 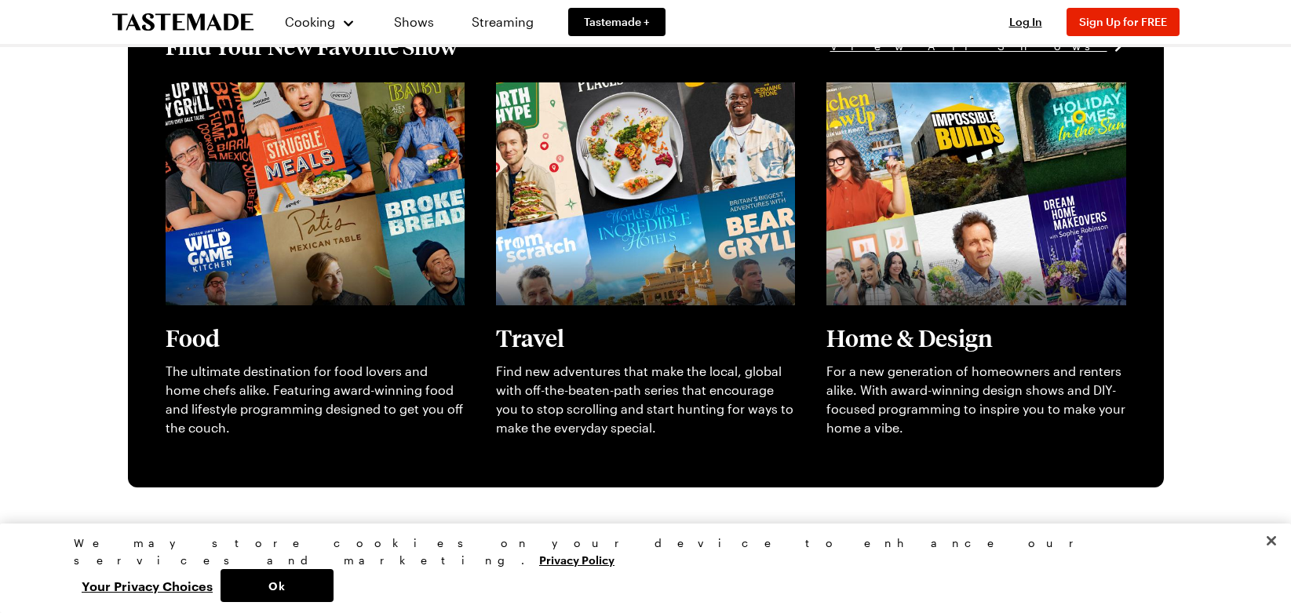 What do you see at coordinates (320, 22) in the screenshot?
I see `button: Cooking` at bounding box center [320, 22].